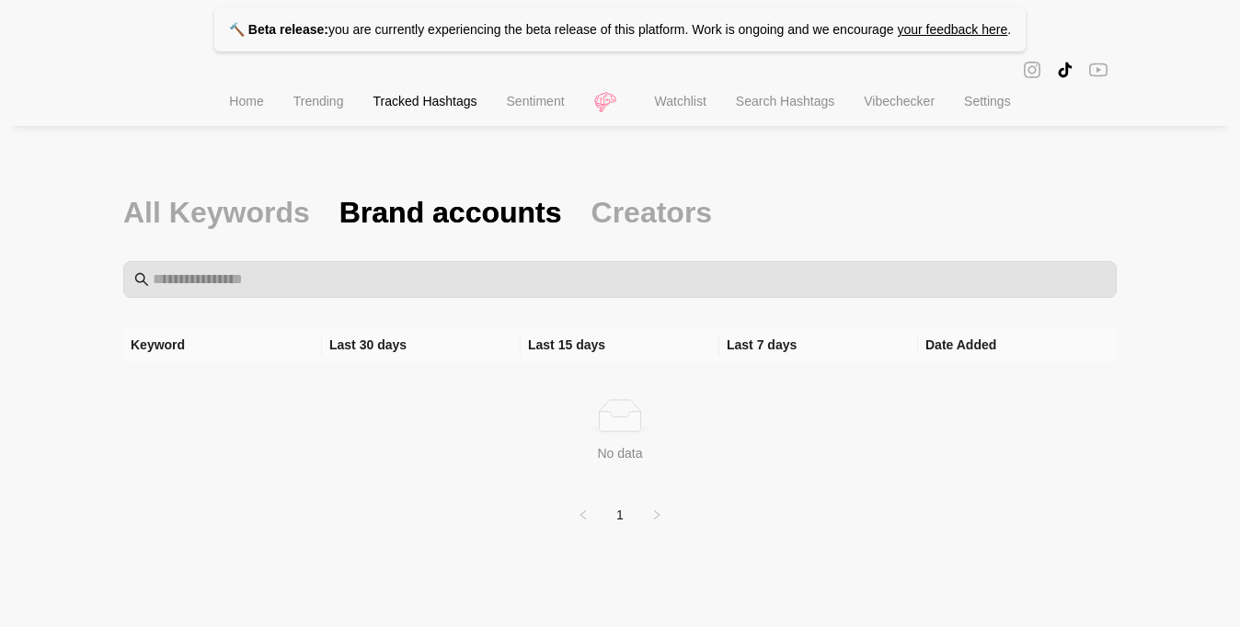  Describe the element at coordinates (620, 515) in the screenshot. I see `a: 1` at that location.